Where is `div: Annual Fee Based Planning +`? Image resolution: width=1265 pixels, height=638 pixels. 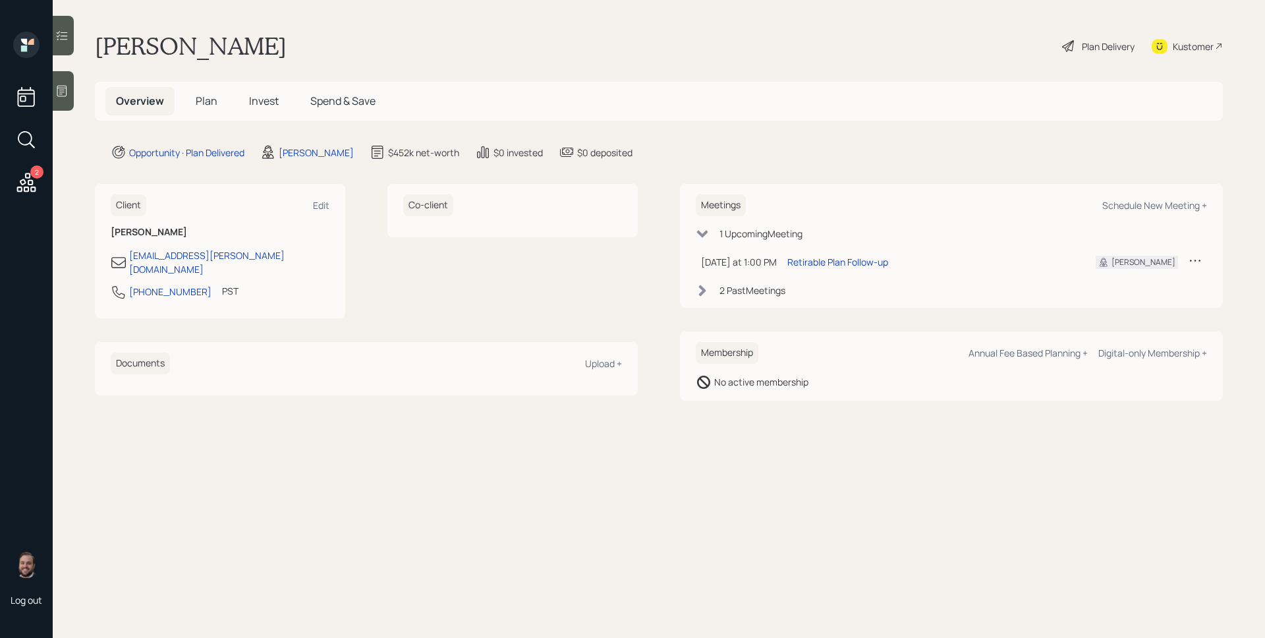
div: Annual Fee Based Planning + is located at coordinates (1027, 352).